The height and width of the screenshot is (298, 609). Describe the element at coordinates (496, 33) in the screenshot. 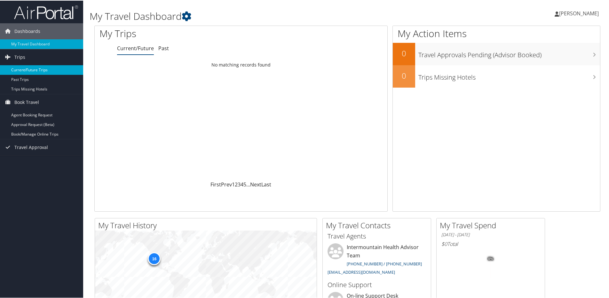

I see `h1: My Action Items` at that location.